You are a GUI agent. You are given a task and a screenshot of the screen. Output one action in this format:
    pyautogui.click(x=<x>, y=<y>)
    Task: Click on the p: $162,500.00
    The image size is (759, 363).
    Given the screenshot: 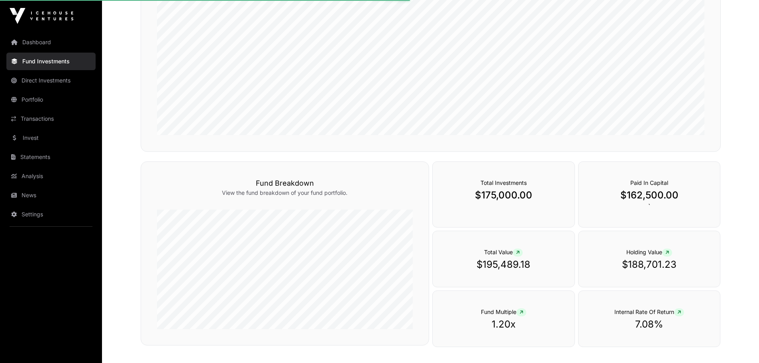 What is the action you would take?
    pyautogui.click(x=649, y=195)
    